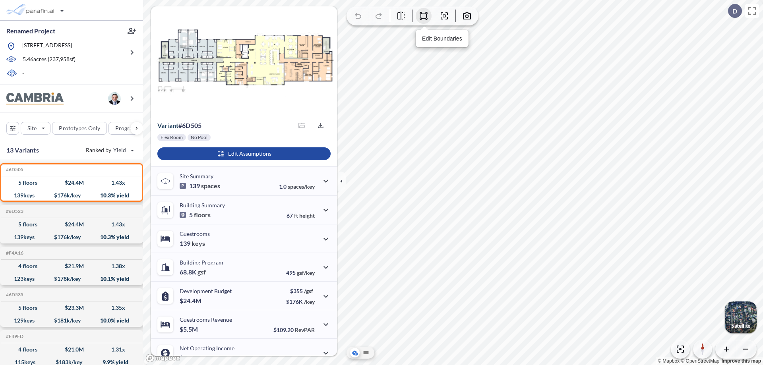 This screenshot has height=365, width=763. Describe the element at coordinates (301, 186) in the screenshot. I see `span: spaces/key` at that location.